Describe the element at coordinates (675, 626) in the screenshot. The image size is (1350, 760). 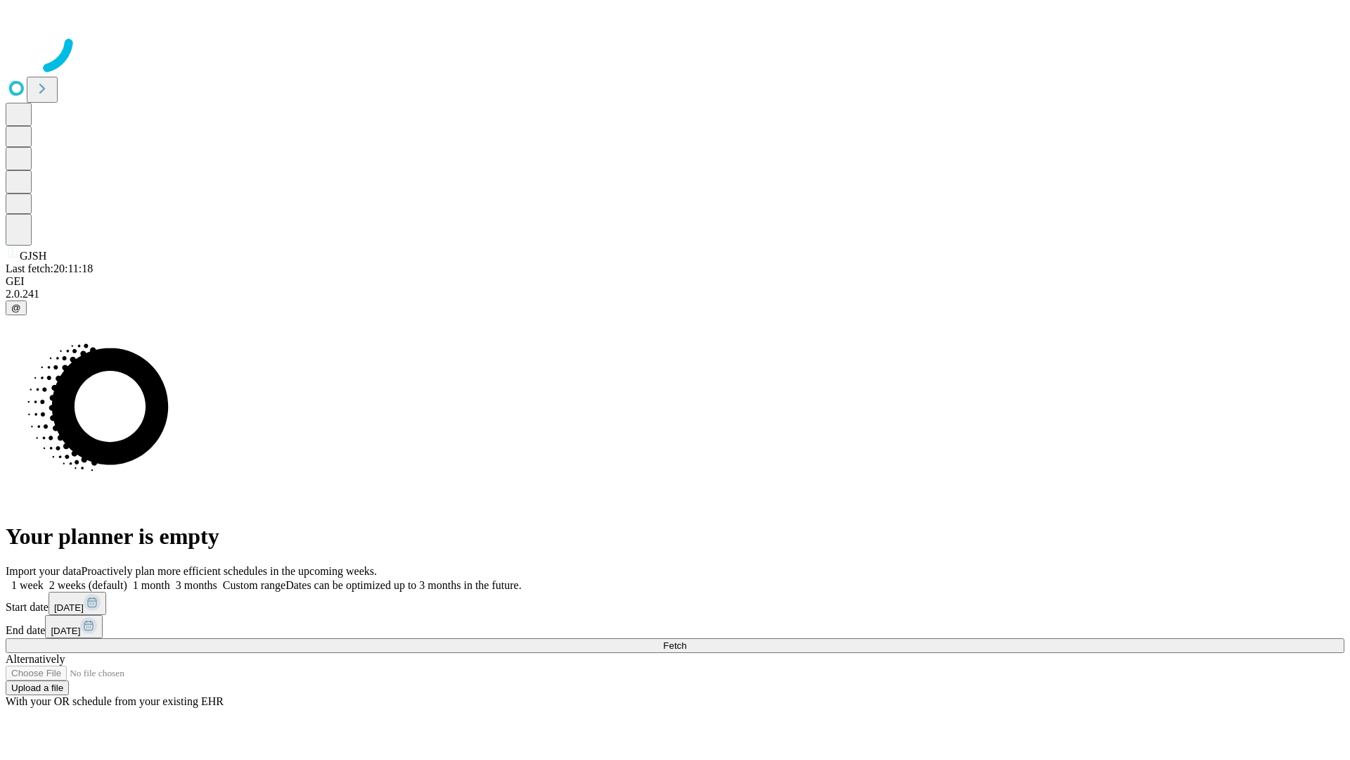
I see `div: End date` at that location.